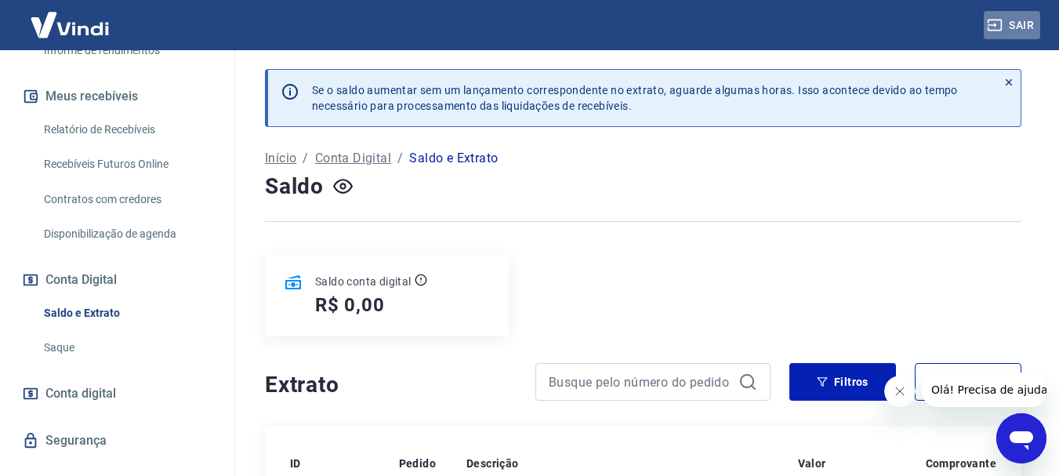  Describe the element at coordinates (126, 234) in the screenshot. I see `a: Disponibilização de agenda` at that location.